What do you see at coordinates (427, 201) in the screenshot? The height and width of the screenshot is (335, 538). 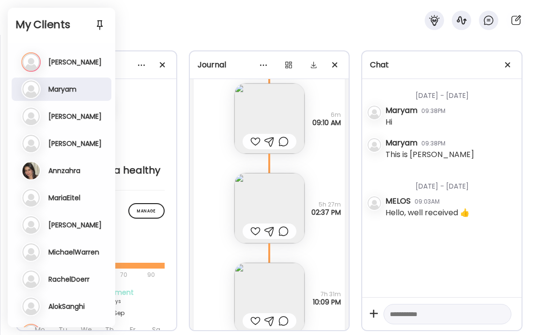 I see `div: 09:03AM` at bounding box center [427, 201].